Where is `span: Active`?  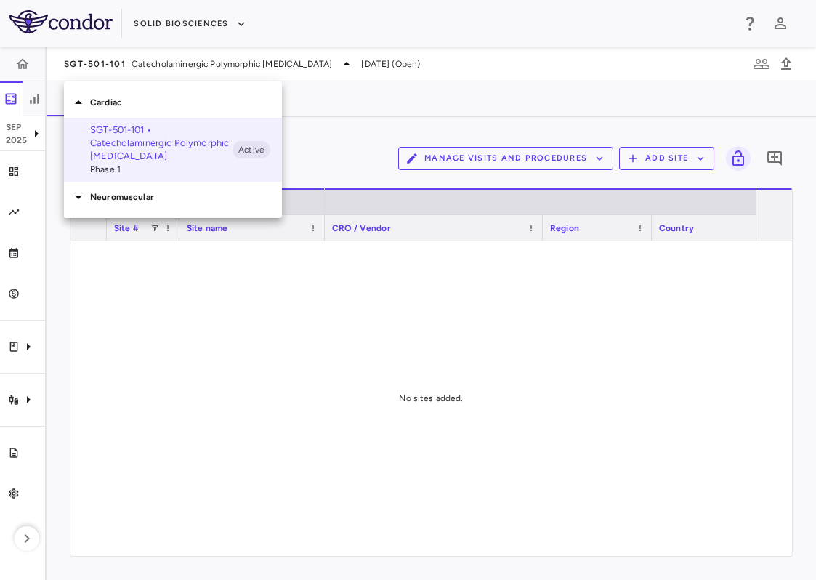 span: Active is located at coordinates (251, 150).